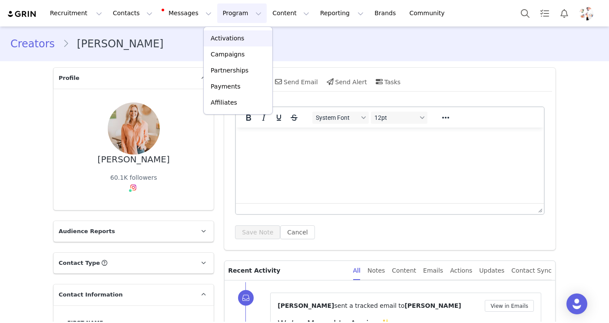 The height and width of the screenshot is (323, 609). Describe the element at coordinates (279, 118) in the screenshot. I see `button: Underline` at that location.